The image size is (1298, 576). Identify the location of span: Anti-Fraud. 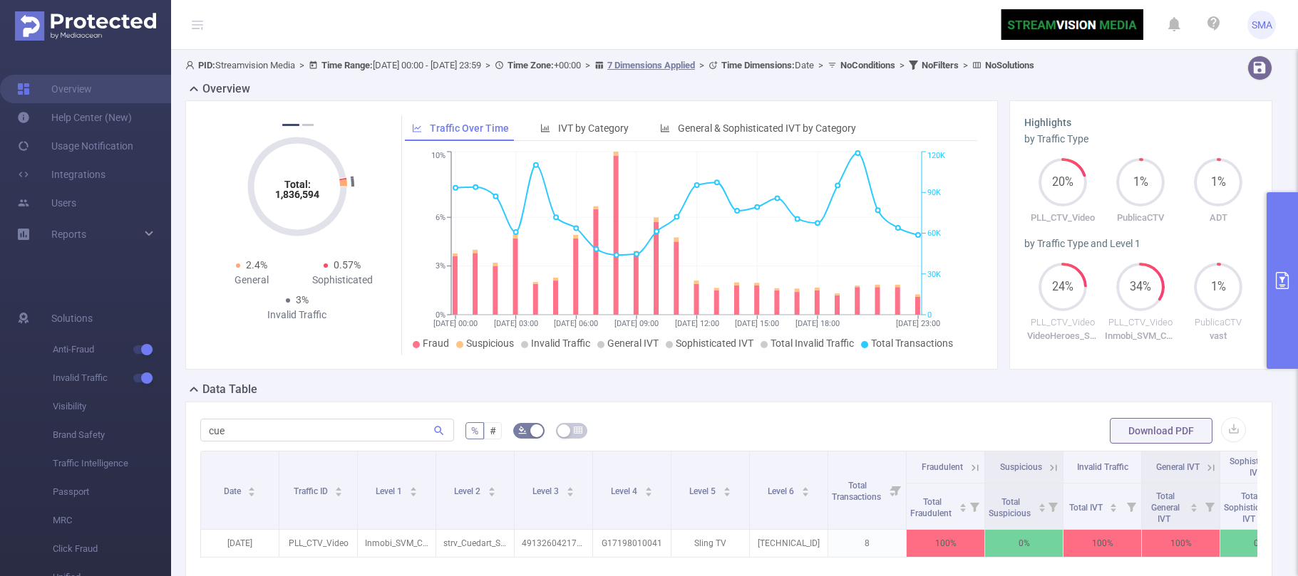
(112, 350).